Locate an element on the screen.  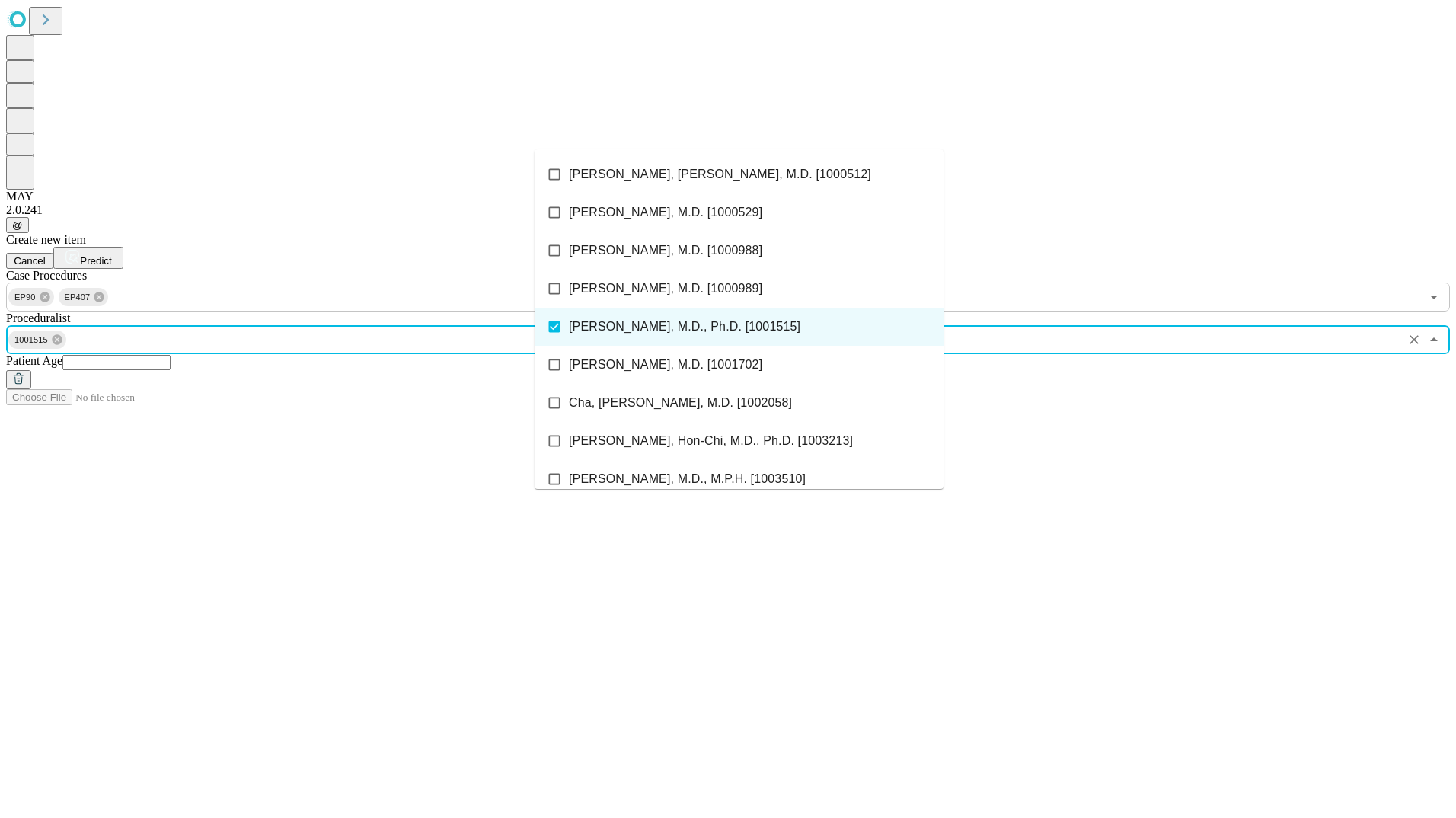
span: Predict is located at coordinates (96, 261).